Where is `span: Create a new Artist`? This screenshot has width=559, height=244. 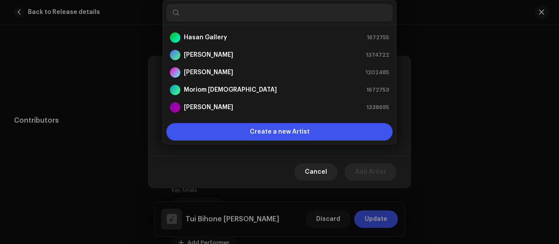 span: Create a new Artist is located at coordinates (280, 132).